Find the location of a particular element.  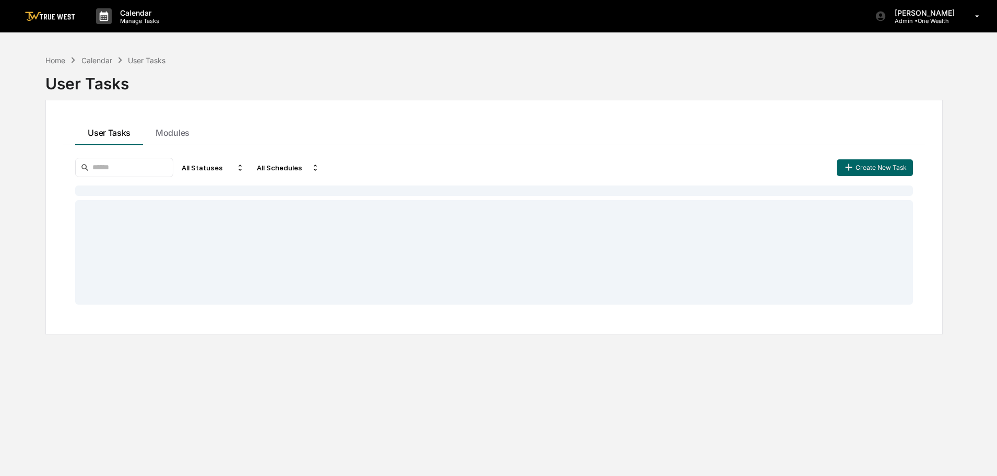

div: Home is located at coordinates (55, 60).